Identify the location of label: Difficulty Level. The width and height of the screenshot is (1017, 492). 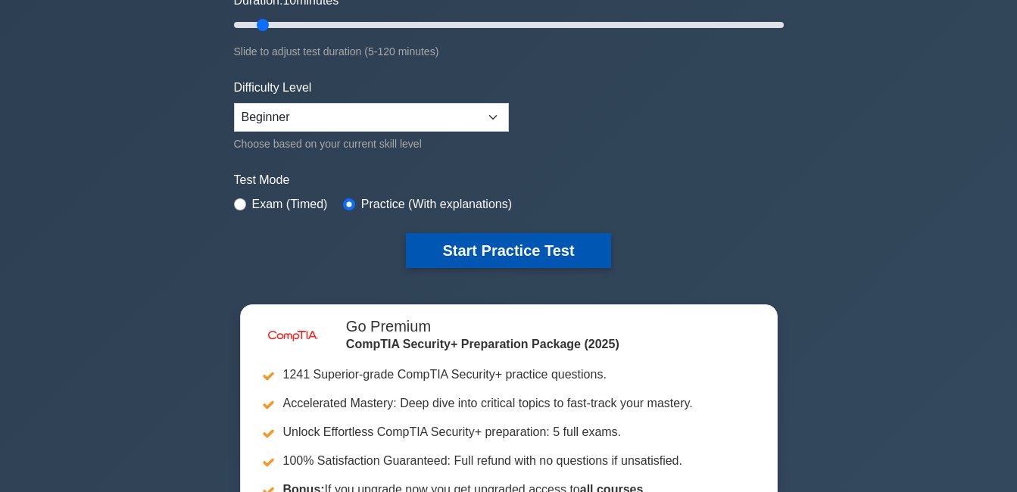
(273, 88).